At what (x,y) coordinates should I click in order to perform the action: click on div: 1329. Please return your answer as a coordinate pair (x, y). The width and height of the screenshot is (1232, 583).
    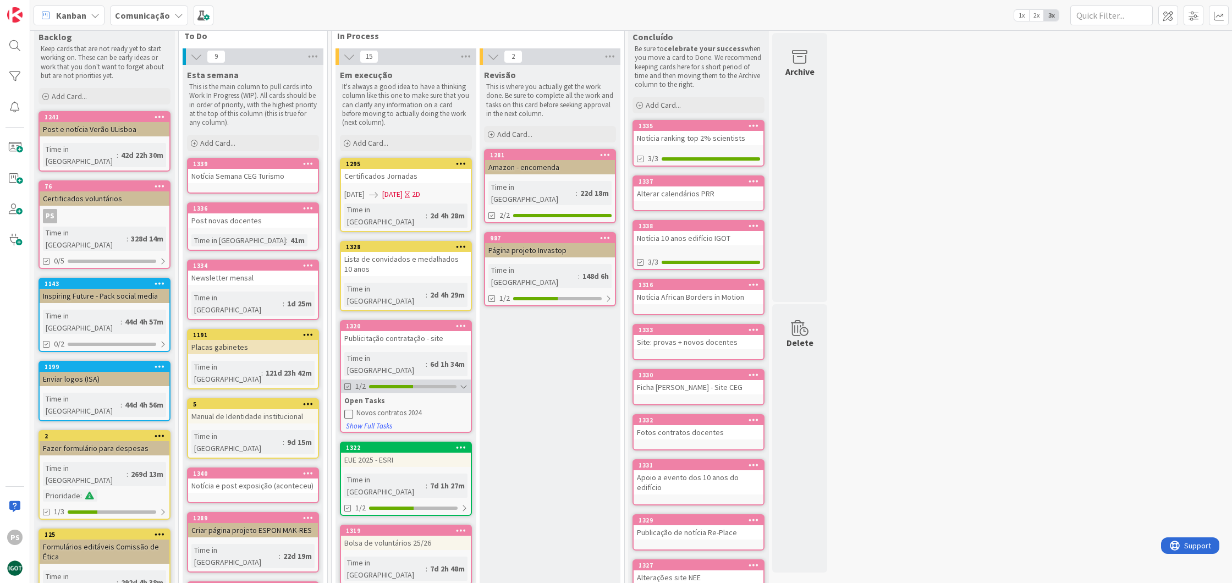
    Looking at the image, I should click on (700, 520).